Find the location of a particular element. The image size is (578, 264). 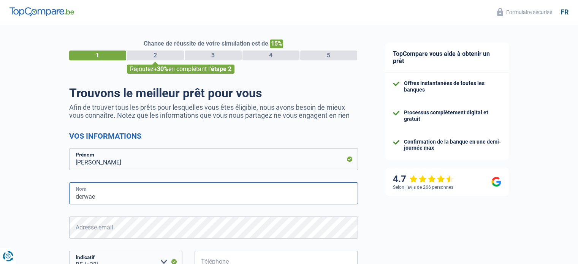

div: TopCompare vous aide à obtenir un prêt is located at coordinates (447, 57).